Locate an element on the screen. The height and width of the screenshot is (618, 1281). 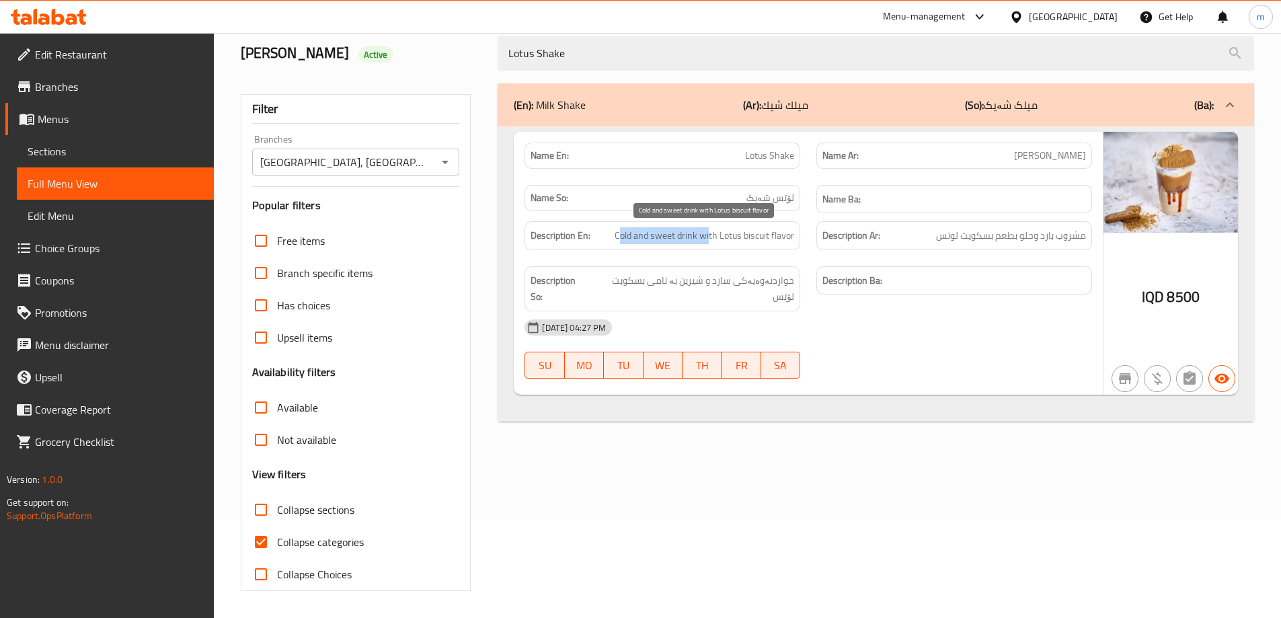
div: Filter is located at coordinates (356, 109).